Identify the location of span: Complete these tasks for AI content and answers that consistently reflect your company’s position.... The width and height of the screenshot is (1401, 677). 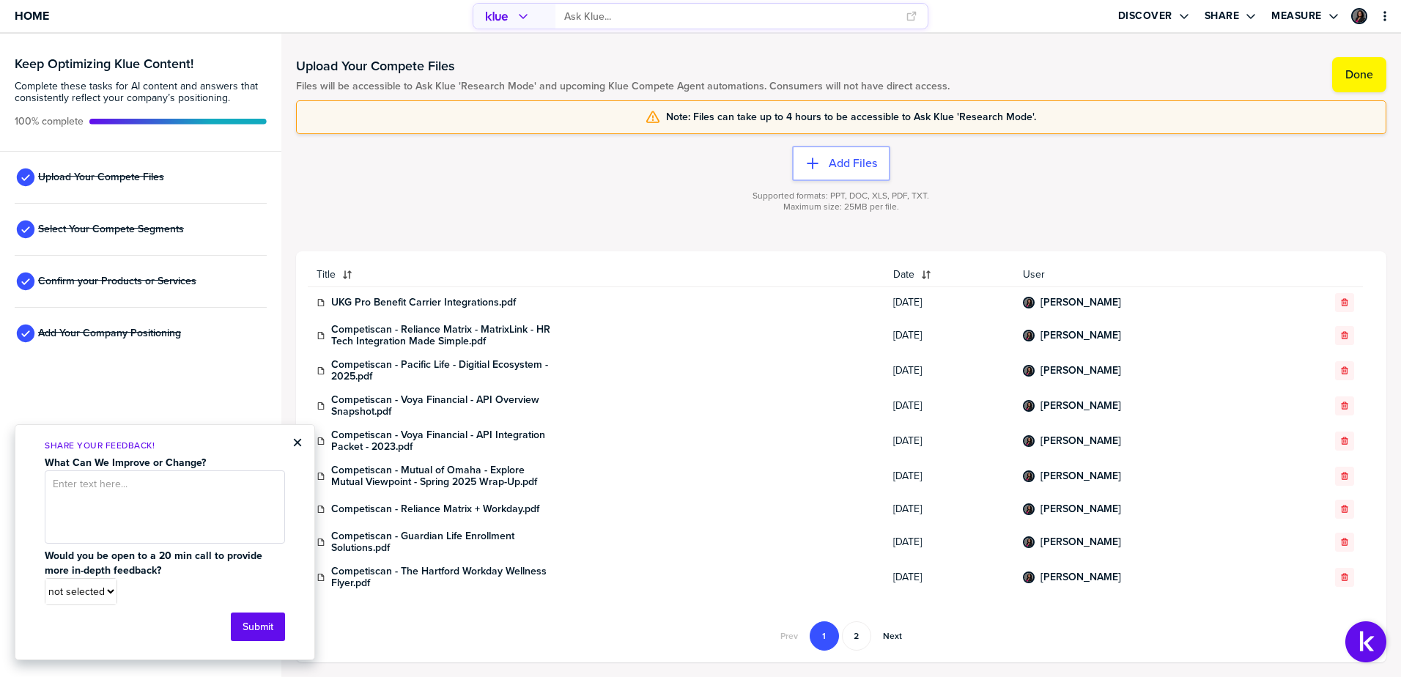
(141, 92).